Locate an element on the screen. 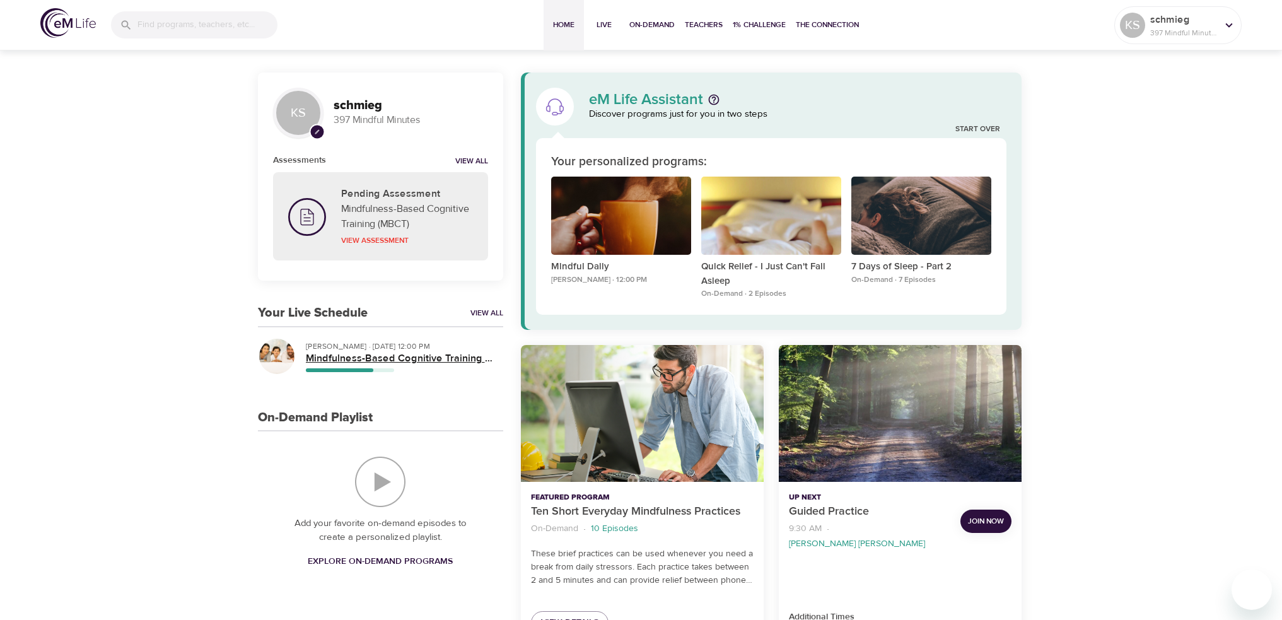  p: Featured Program is located at coordinates (642, 498).